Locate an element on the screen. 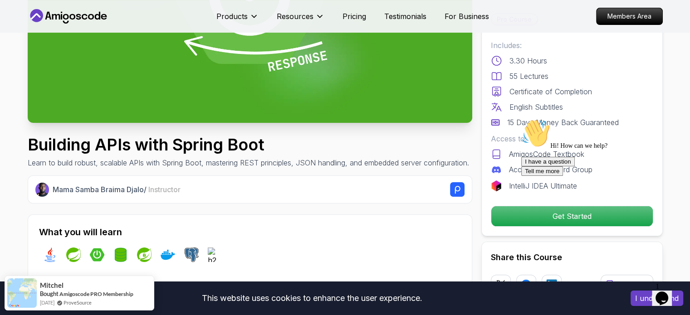 The height and width of the screenshot is (315, 690). button: Resources is located at coordinates (300, 20).